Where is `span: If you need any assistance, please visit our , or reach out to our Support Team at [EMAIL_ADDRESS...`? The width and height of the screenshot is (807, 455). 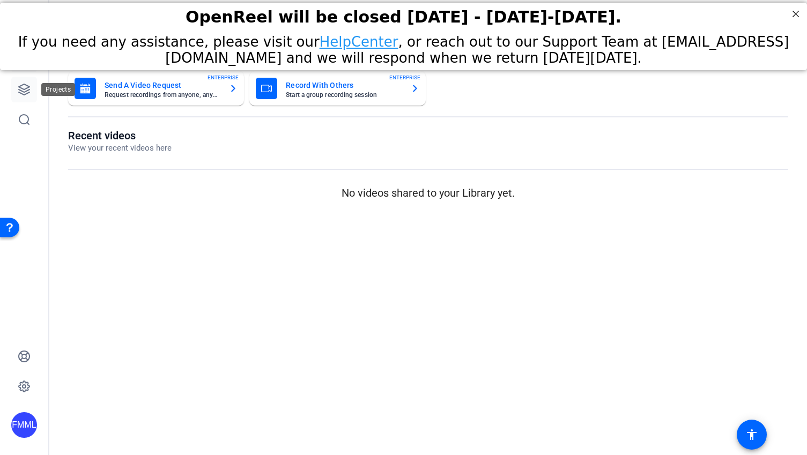
span: If you need any assistance, please visit our , or reach out to our Support Team at [EMAIL_ADDRESS... is located at coordinates (404, 47).